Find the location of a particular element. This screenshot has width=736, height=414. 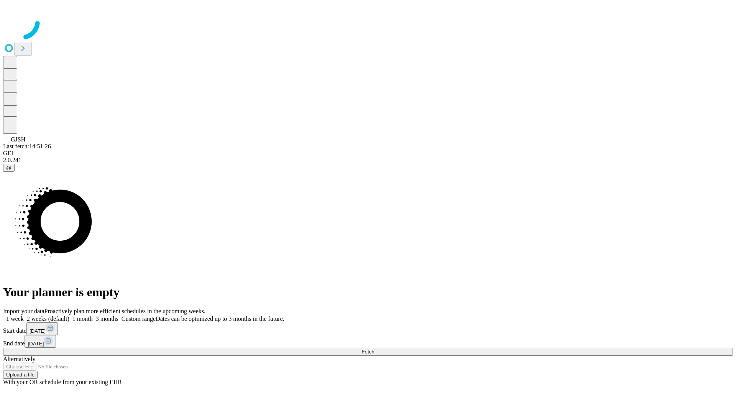

span: Fetch is located at coordinates (368, 351).